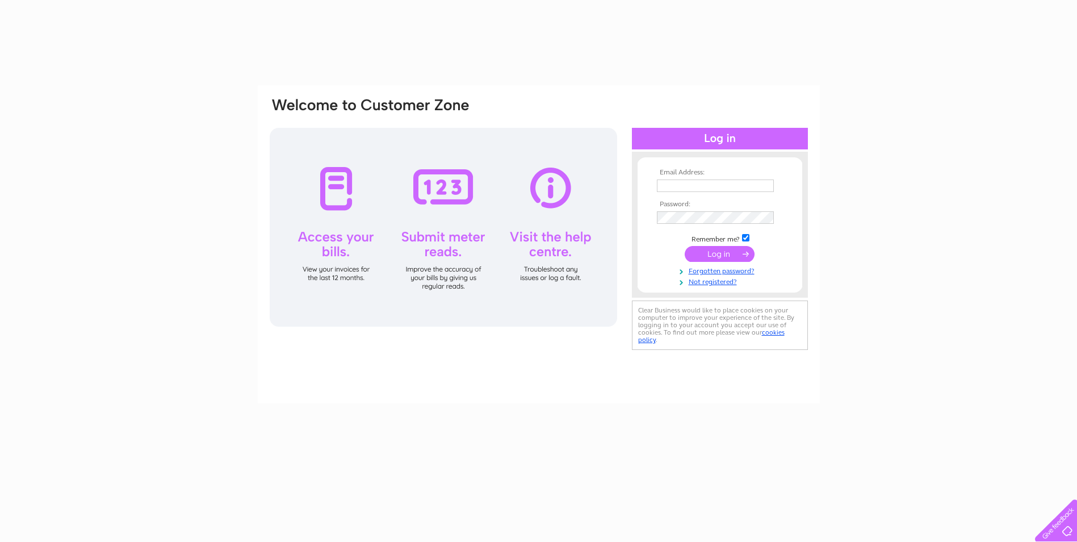 This screenshot has height=542, width=1077. I want to click on a: Not registered?, so click(721, 280).